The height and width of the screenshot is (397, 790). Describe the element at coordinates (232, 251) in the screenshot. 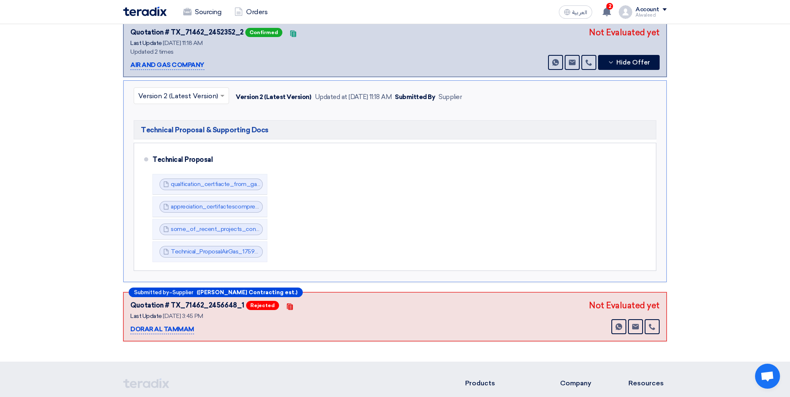

I see `a: Technical_ProposalAirGas_1759738594681.pdf` at that location.